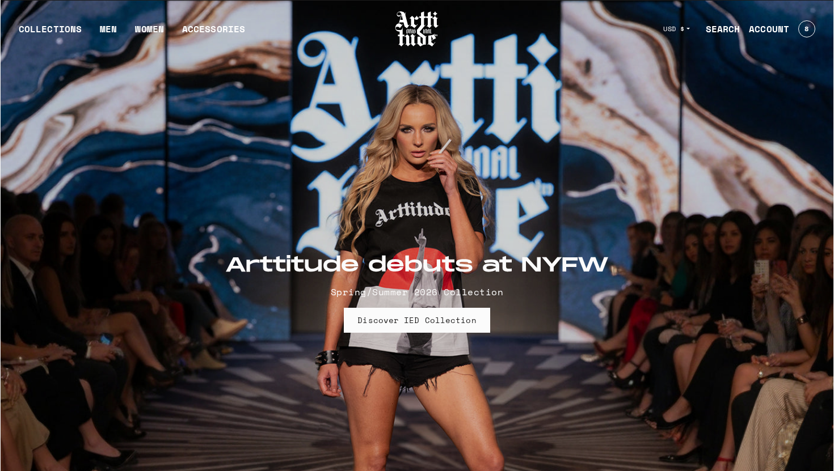  I want to click on a: MEN, so click(108, 33).